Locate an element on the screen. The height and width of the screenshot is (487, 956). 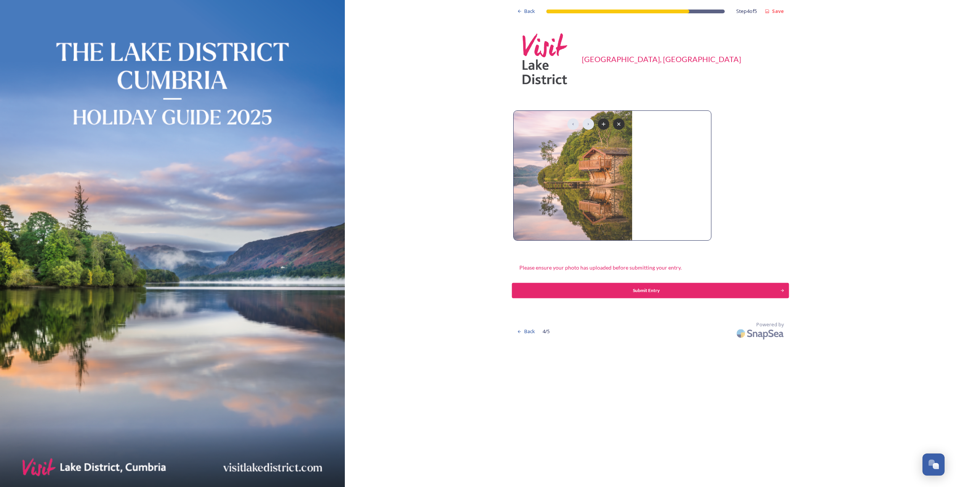
span: Step 4 of 5 is located at coordinates (747, 11).